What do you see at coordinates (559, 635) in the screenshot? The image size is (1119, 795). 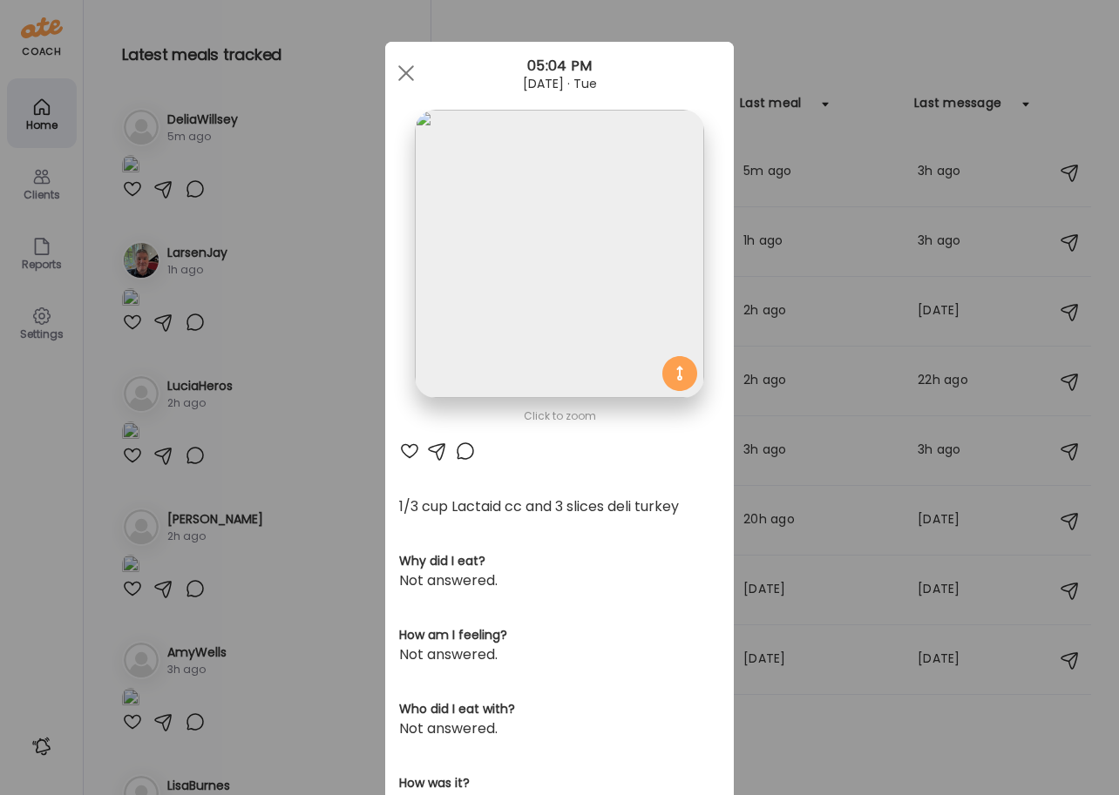 I see `h3: How am I feeling?` at bounding box center [559, 635].